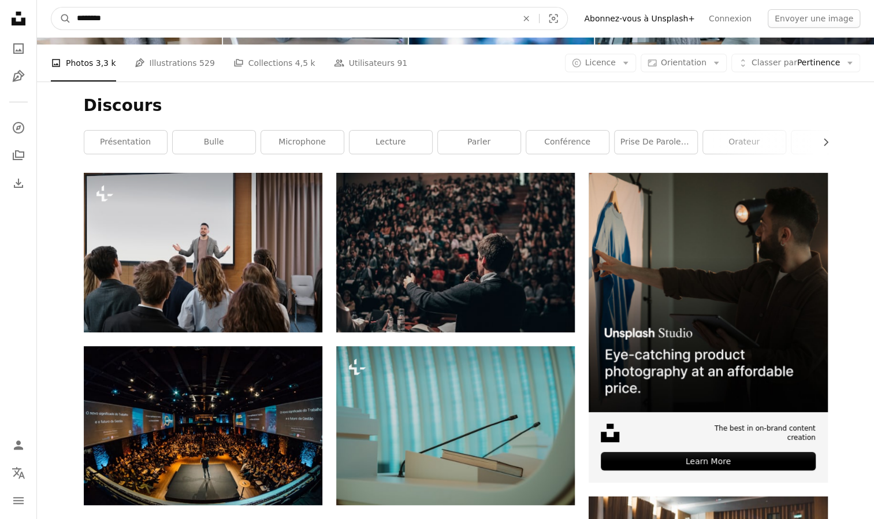 The image size is (874, 519). What do you see at coordinates (455, 252) in the screenshot?
I see `a: homme parlant devant la foule` at bounding box center [455, 252].